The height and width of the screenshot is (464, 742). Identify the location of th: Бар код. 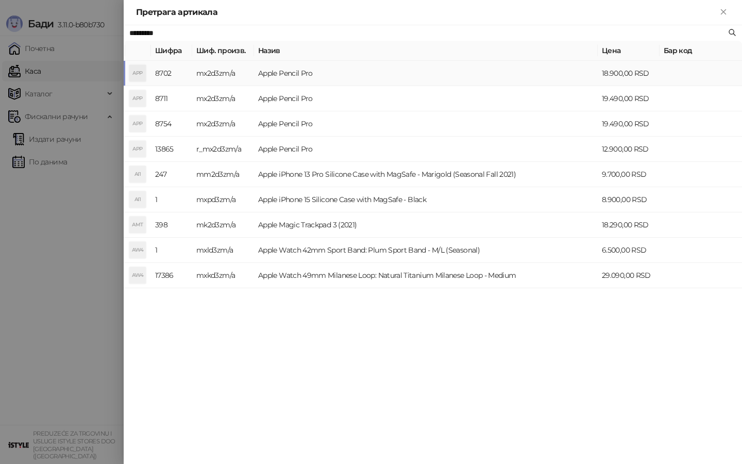
(701, 50).